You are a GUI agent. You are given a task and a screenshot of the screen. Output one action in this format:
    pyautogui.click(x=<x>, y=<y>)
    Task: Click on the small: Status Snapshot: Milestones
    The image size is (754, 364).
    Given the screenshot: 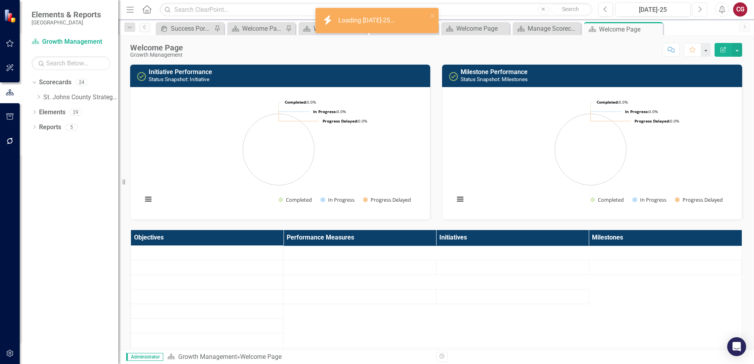 What is the action you would take?
    pyautogui.click(x=494, y=79)
    